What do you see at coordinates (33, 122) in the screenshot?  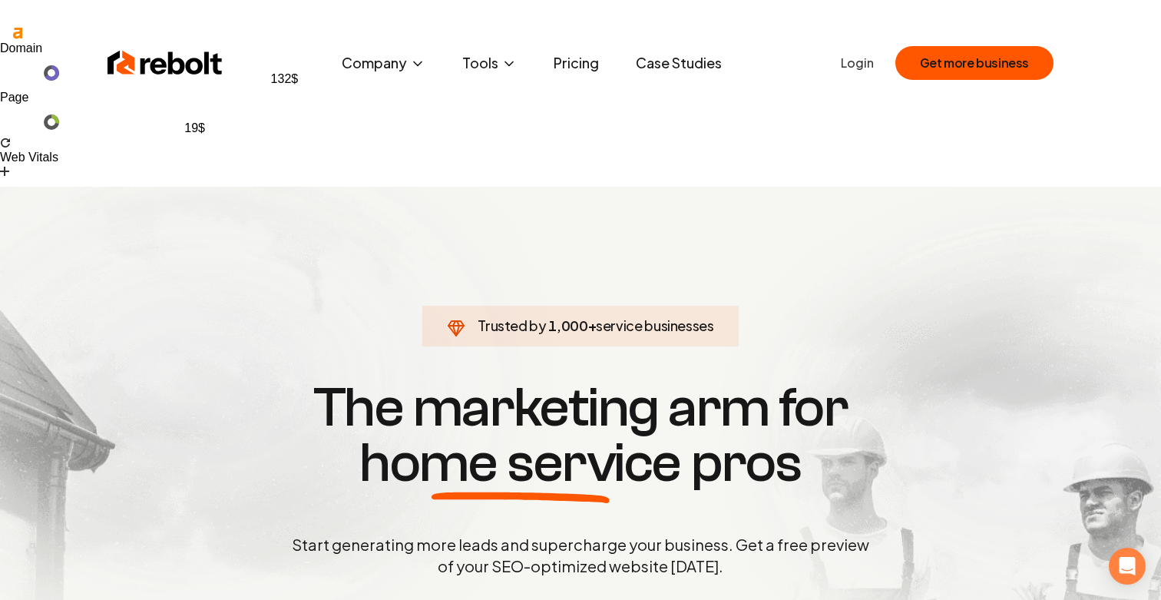 I see `a: ur28` at bounding box center [33, 122].